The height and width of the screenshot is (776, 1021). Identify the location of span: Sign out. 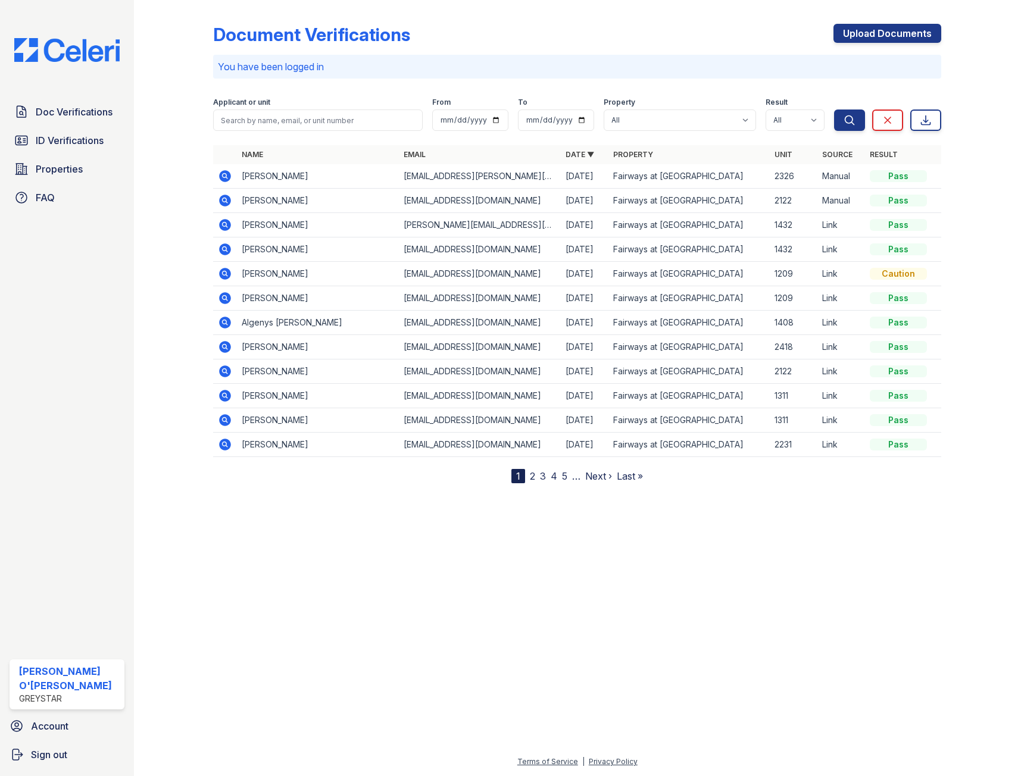
(49, 755).